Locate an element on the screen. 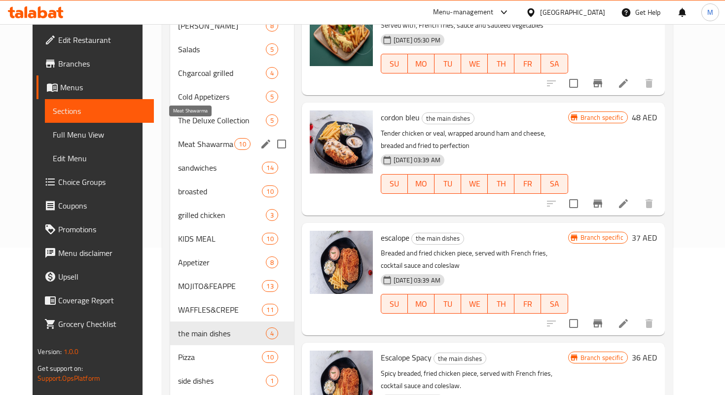 Image resolution: width=725 pixels, height=395 pixels. a: Coupons is located at coordinates (95, 206).